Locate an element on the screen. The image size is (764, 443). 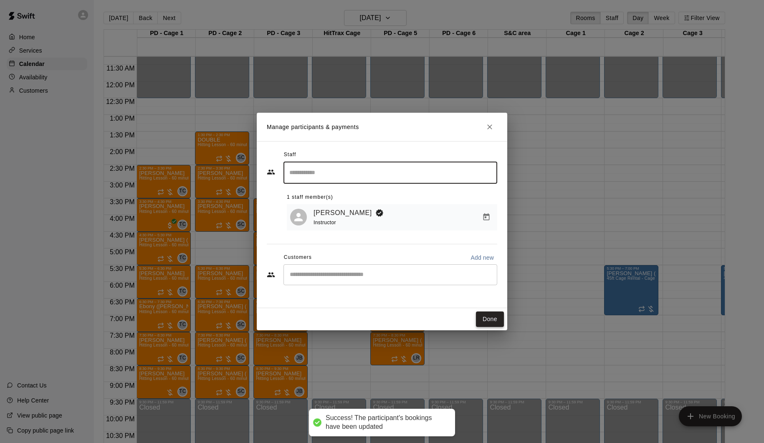
p: Add new is located at coordinates (482, 258).